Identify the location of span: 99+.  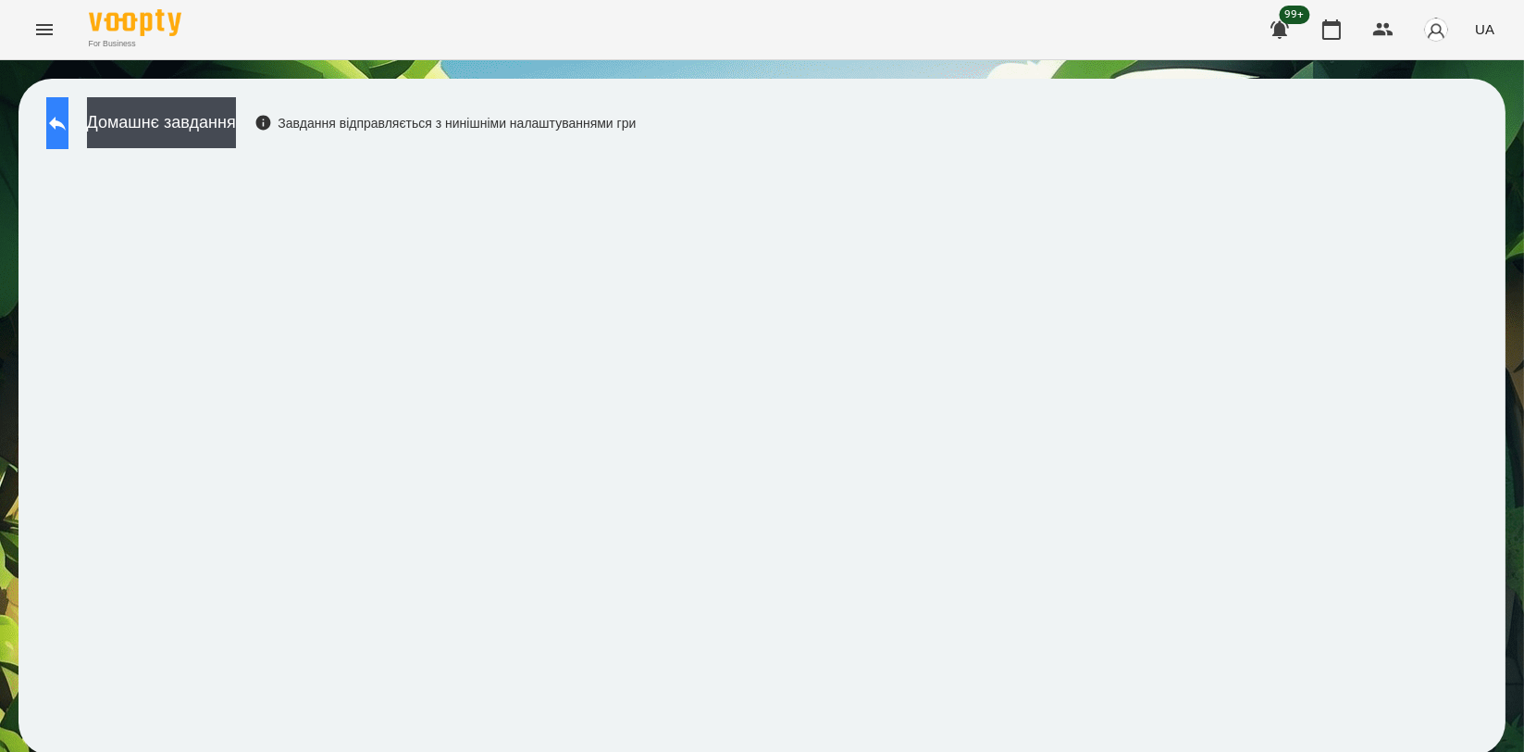
(1295, 15).